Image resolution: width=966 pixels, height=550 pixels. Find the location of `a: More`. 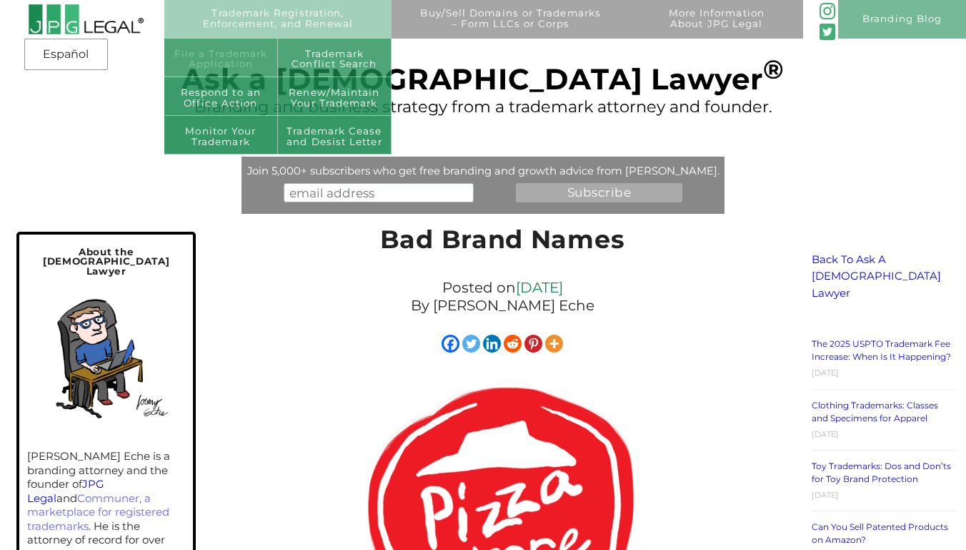

a: More is located at coordinates (554, 343).